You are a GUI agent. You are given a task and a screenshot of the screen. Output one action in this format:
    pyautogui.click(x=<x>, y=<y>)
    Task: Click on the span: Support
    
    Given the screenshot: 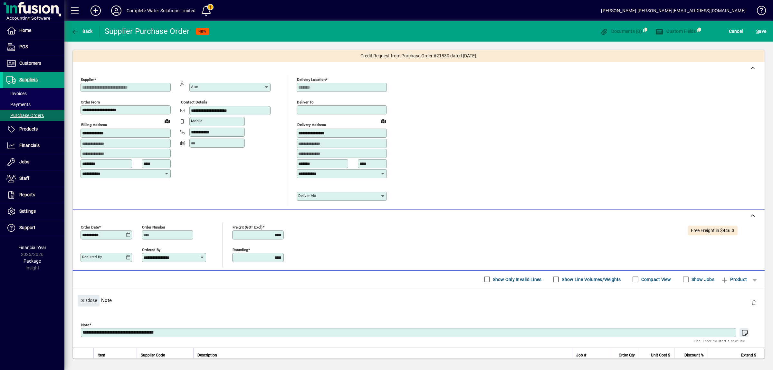 What is the action you would take?
    pyautogui.click(x=27, y=227)
    